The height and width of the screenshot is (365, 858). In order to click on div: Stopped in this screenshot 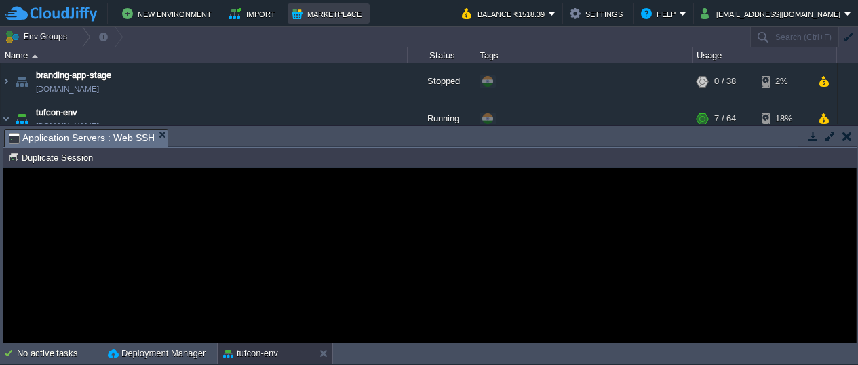, I will do `click(442, 81)`.